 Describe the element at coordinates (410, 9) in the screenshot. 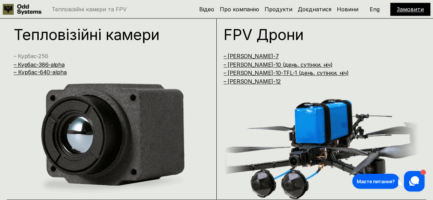

I see `a: Замовити` at that location.